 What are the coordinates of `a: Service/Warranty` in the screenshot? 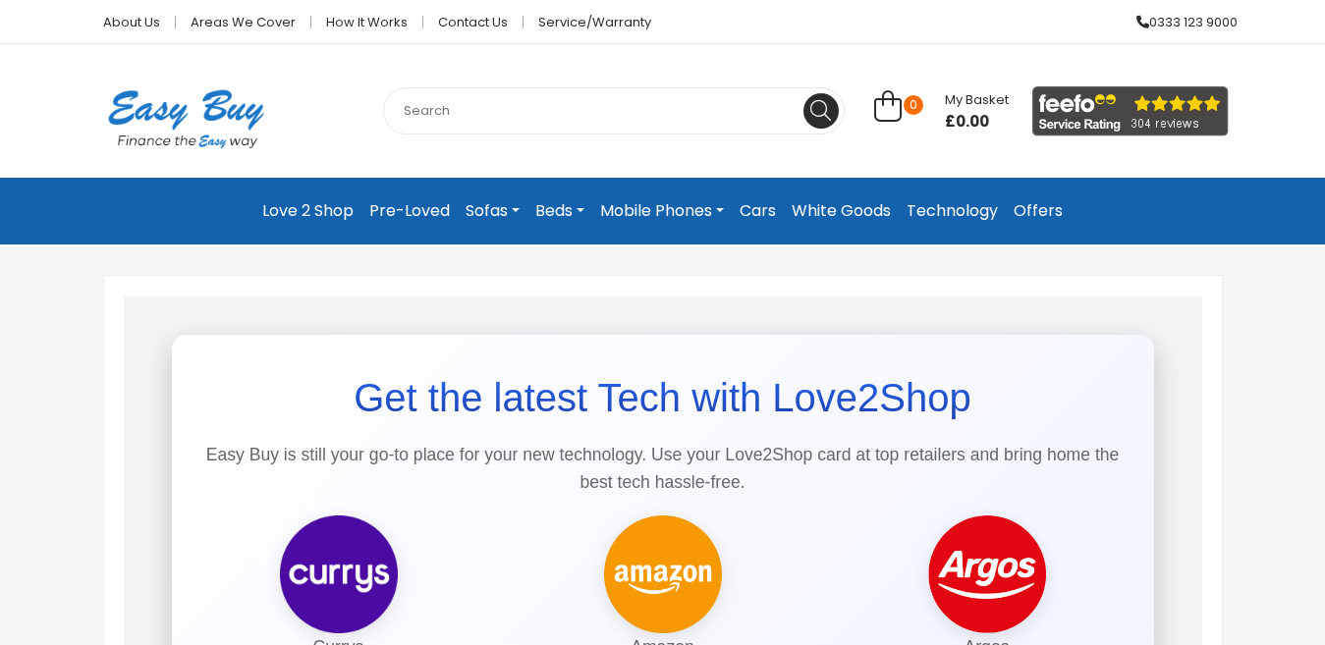 It's located at (587, 22).